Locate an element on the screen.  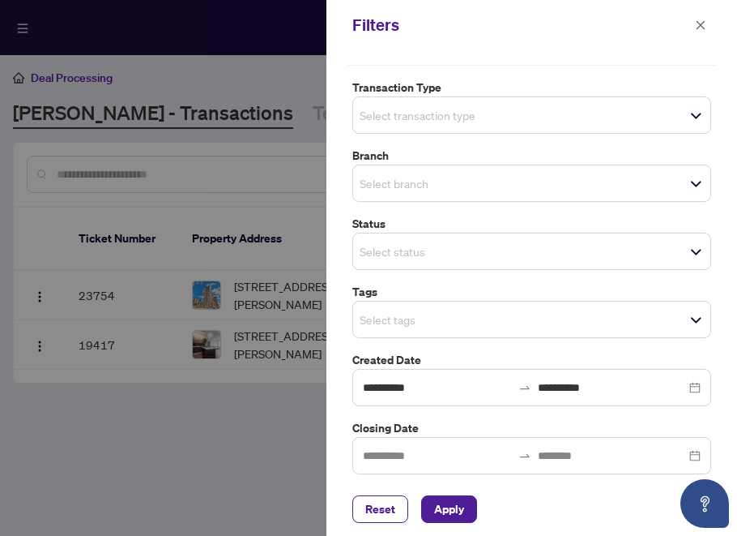
label: Created Date is located at coordinates (532, 360).